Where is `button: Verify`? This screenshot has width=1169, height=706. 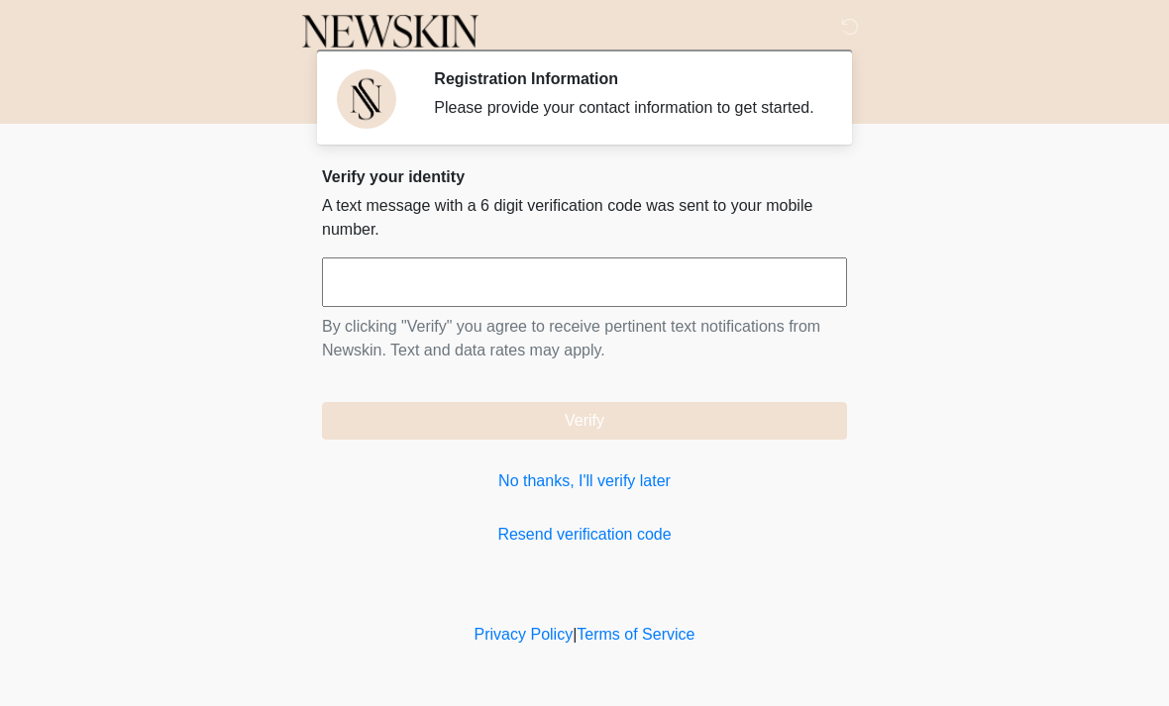
button: Verify is located at coordinates (584, 421).